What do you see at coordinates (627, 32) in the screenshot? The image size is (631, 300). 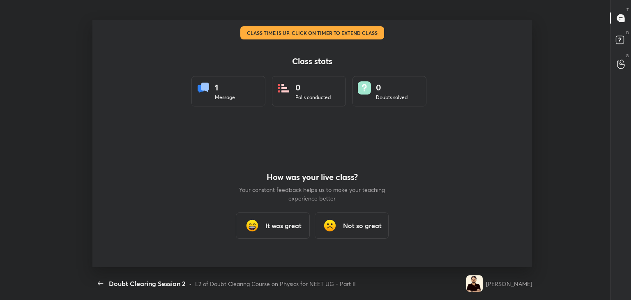 I see `p: D` at bounding box center [627, 32].